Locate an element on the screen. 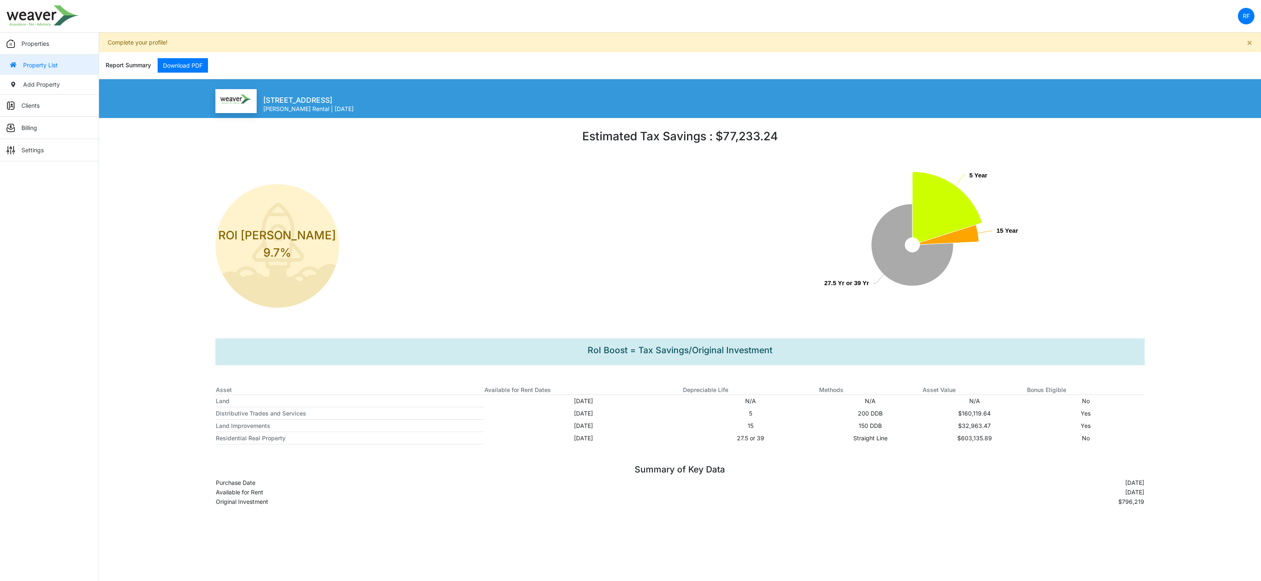  td: 15 is located at coordinates (751, 426).